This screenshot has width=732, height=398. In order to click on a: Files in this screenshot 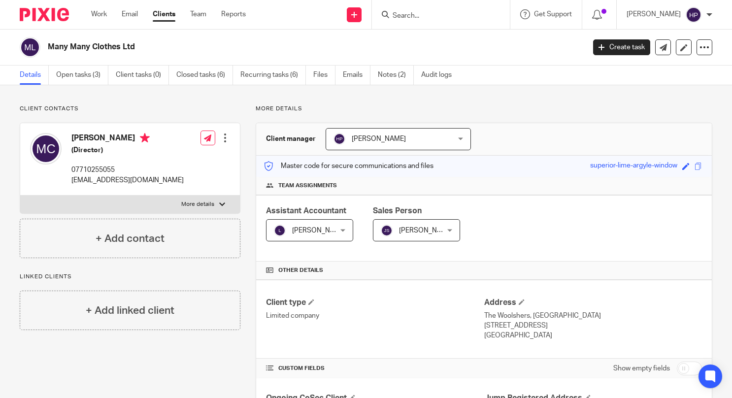, I will do `click(324, 75)`.